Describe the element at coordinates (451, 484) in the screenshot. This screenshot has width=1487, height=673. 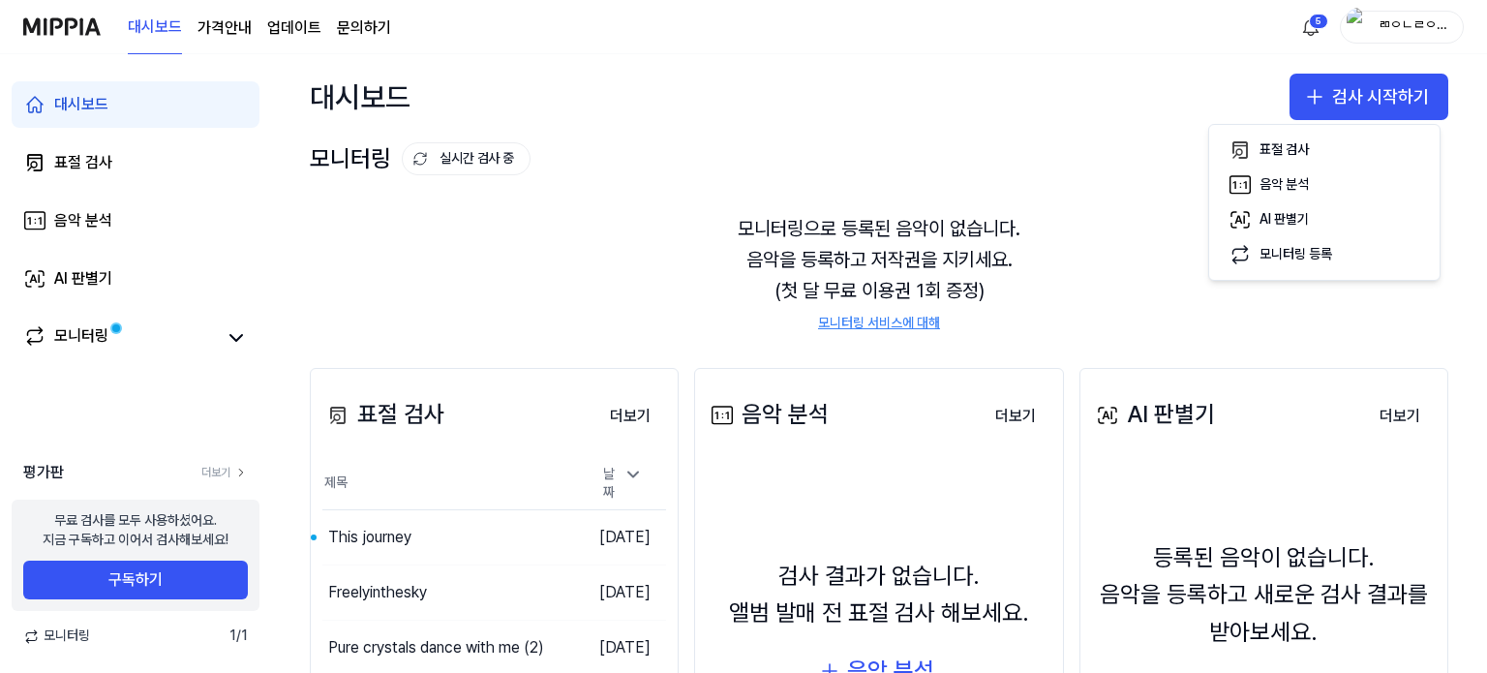
I see `th: 제목` at that location.